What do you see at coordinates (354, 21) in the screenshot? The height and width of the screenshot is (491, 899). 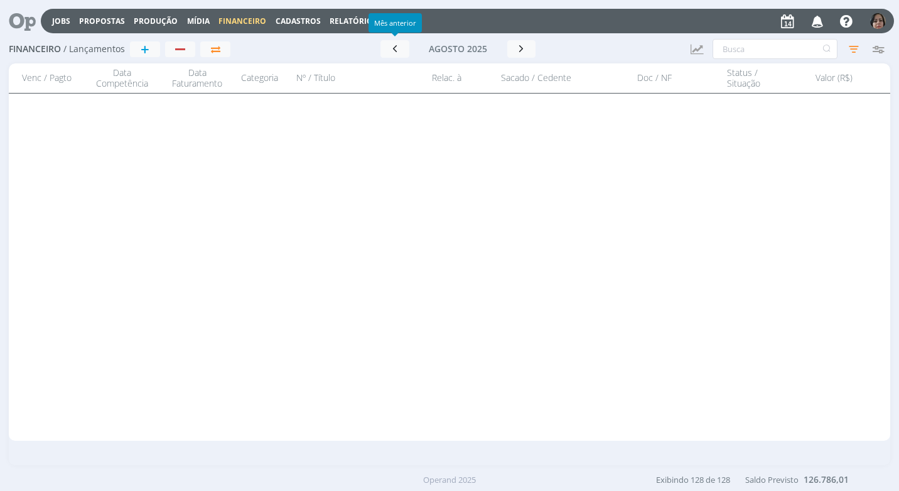 I see `a: Relatórios` at bounding box center [354, 21].